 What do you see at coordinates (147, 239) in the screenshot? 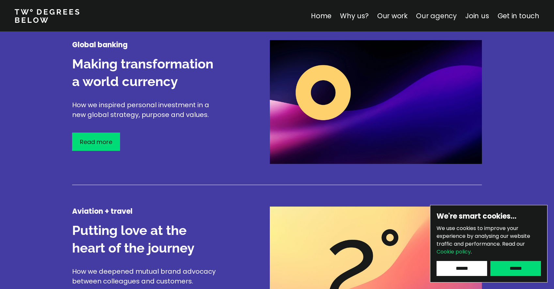
I see `h3: Putting love at the heart of the journey` at bounding box center [147, 239].